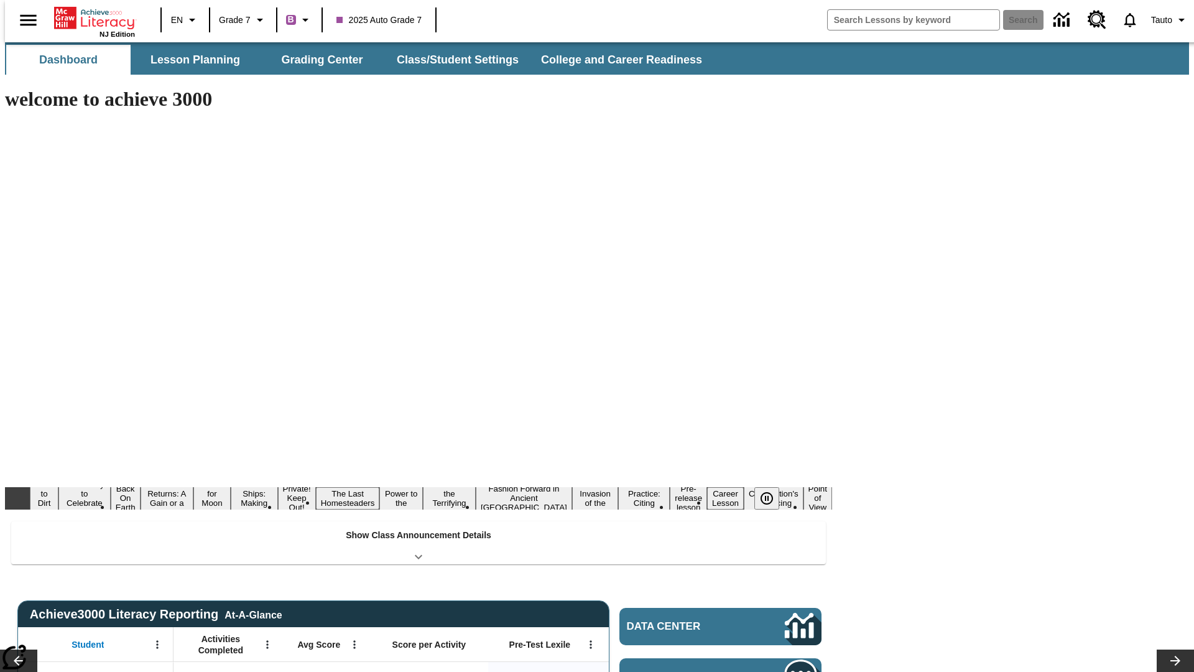  Describe the element at coordinates (243, 20) in the screenshot. I see `button: Grade: Grade 7, Select a grade` at that location.